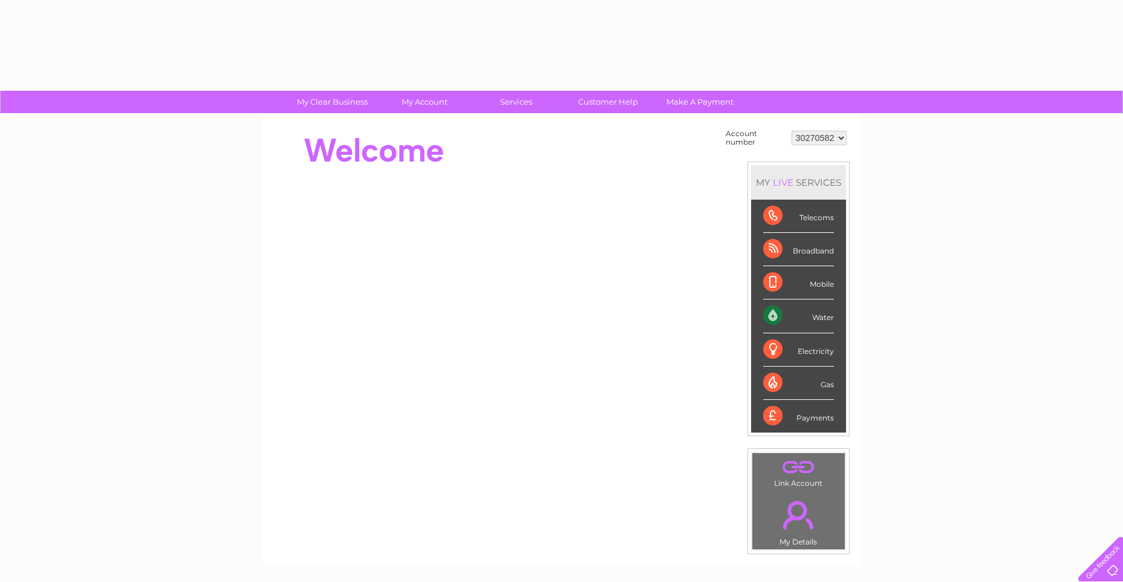 Image resolution: width=1123 pixels, height=582 pixels. What do you see at coordinates (798, 316) in the screenshot?
I see `div: Water` at bounding box center [798, 316].